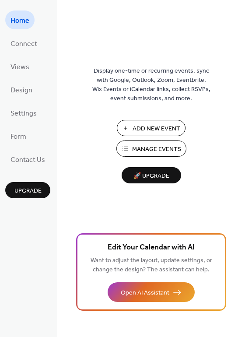  I want to click on a: Contact Us, so click(28, 159).